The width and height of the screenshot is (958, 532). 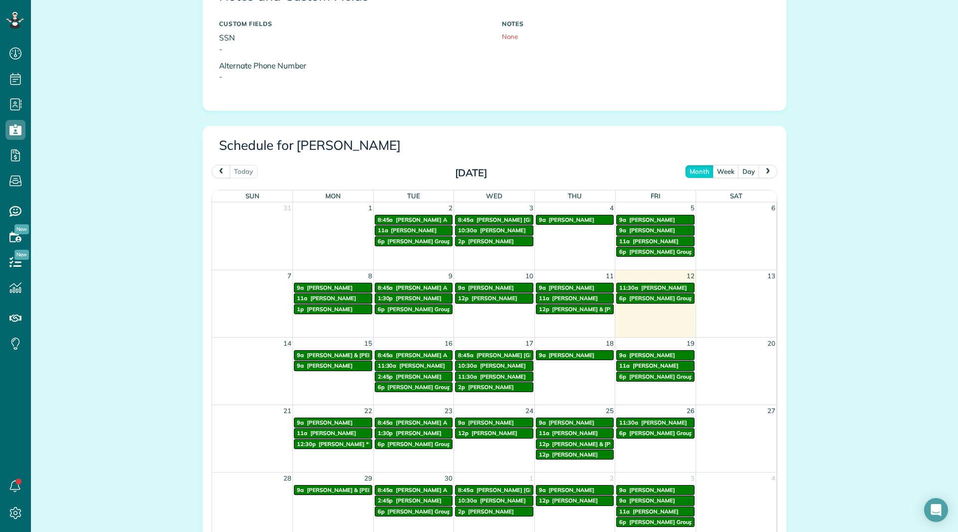 What do you see at coordinates (244, 171) in the screenshot?
I see `button: today` at bounding box center [244, 171].